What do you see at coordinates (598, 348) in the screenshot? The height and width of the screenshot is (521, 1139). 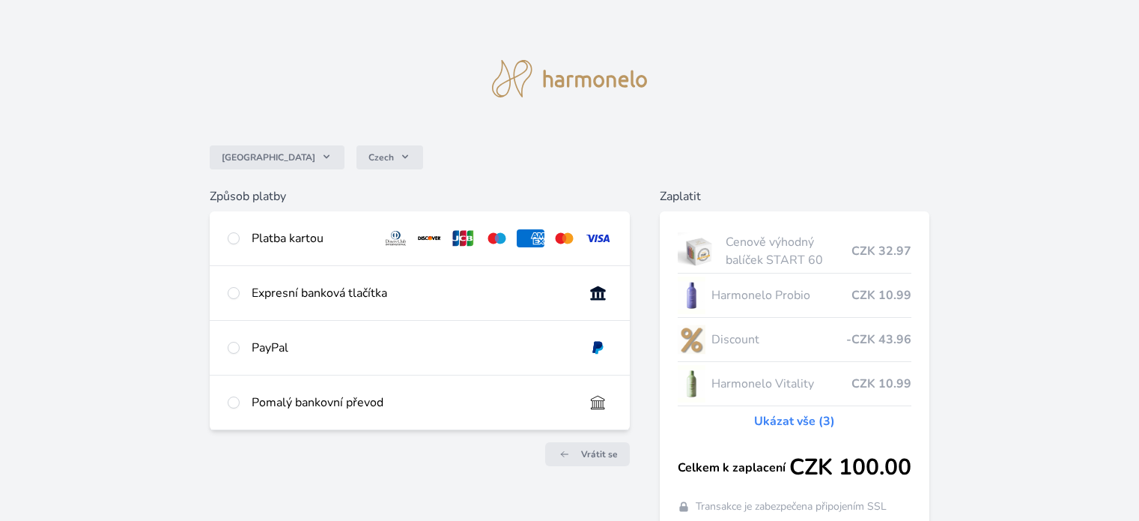 I see `img: paypal.svg` at bounding box center [598, 348].